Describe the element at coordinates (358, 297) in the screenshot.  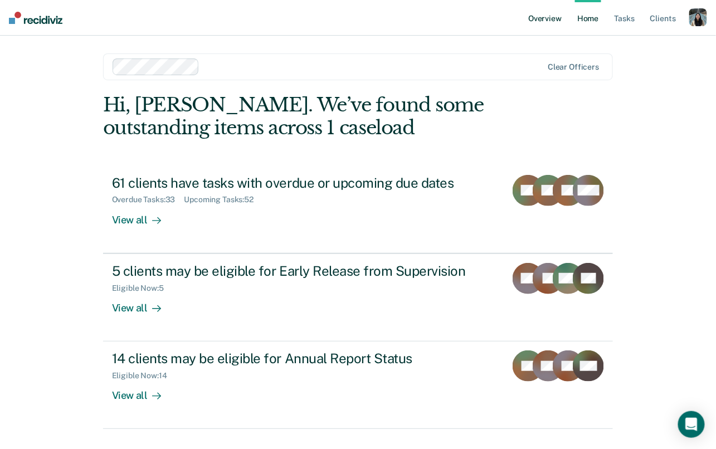
I see `a: 5 clients may be eligible for Early Release from SupervisionEligible Now:5View all` at that location.